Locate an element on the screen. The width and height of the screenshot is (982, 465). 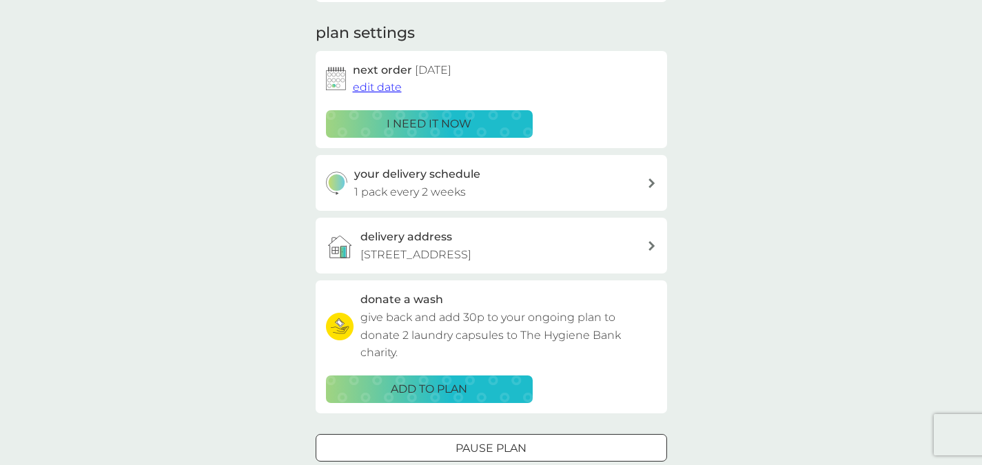
button: ADD TO PLAN is located at coordinates (429, 389).